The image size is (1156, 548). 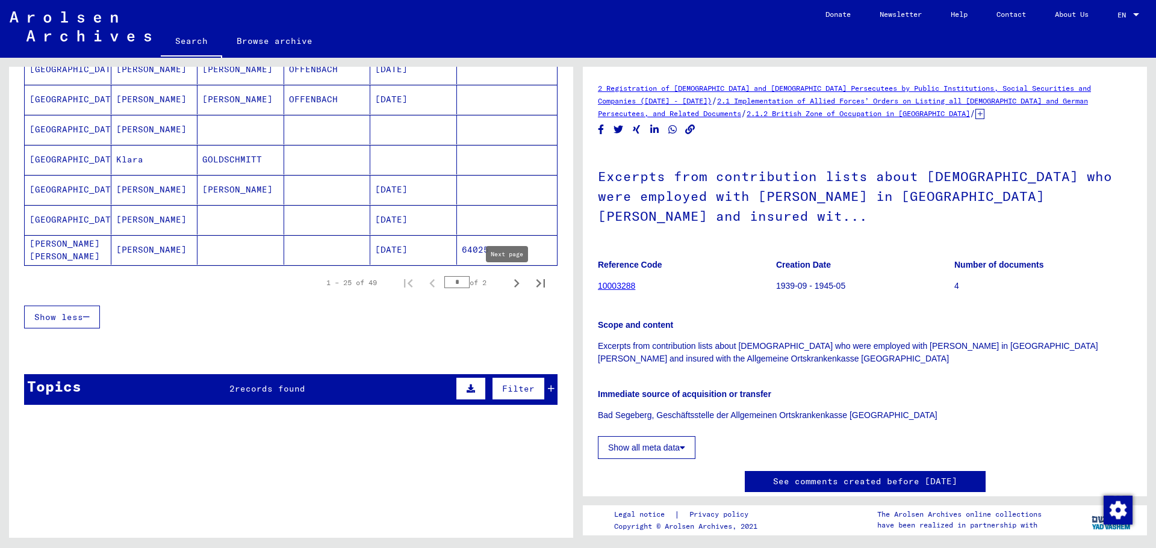 I want to click on b: Immediate source of acquisition or transfer, so click(x=684, y=394).